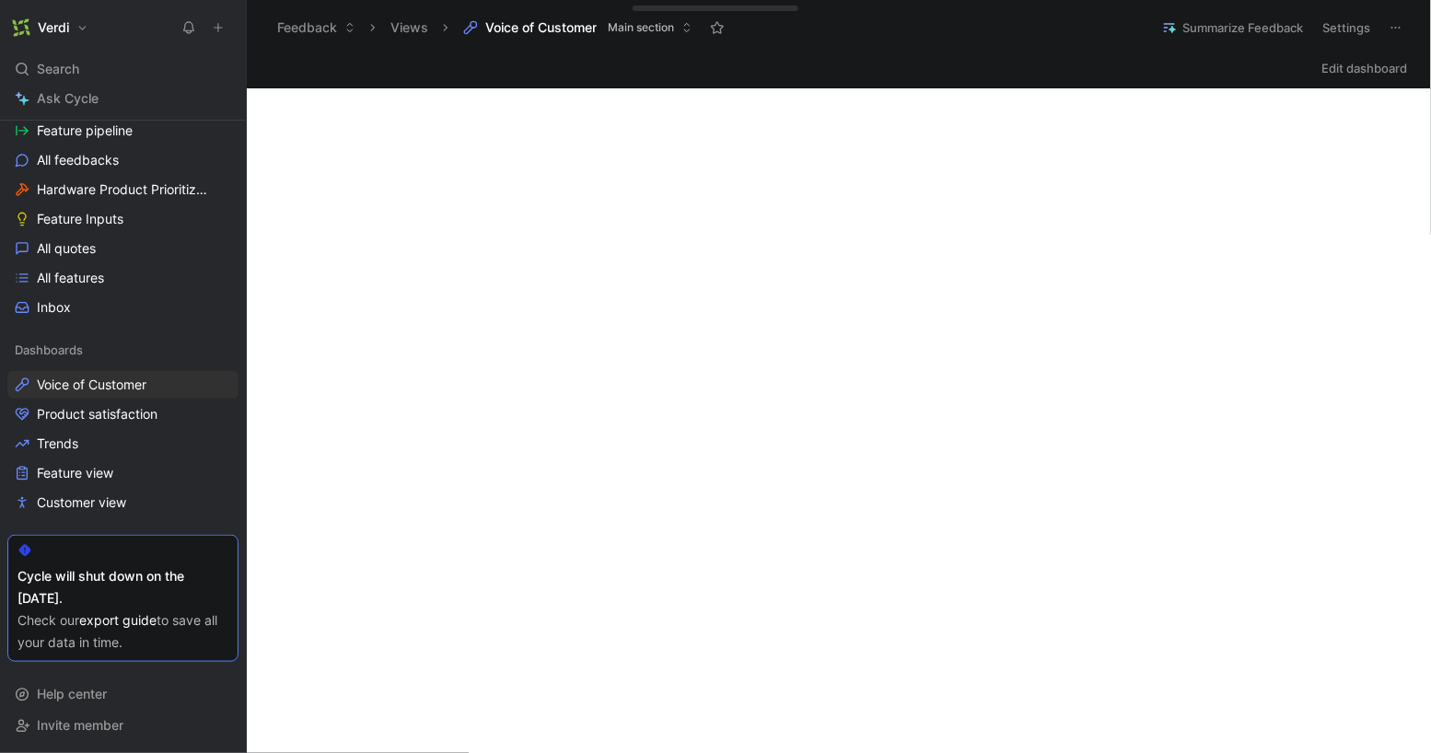 This screenshot has width=1431, height=753. What do you see at coordinates (67, 99) in the screenshot?
I see `span: Ask Cycle` at bounding box center [67, 99].